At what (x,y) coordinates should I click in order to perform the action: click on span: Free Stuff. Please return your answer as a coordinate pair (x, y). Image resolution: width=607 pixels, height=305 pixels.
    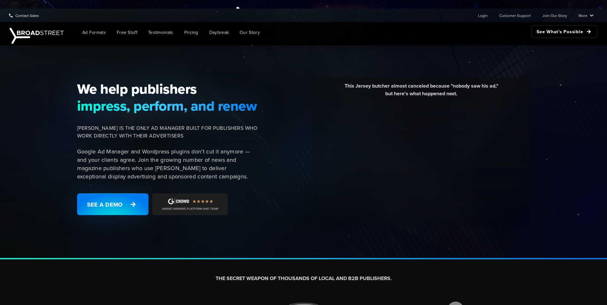
    Looking at the image, I should click on (127, 32).